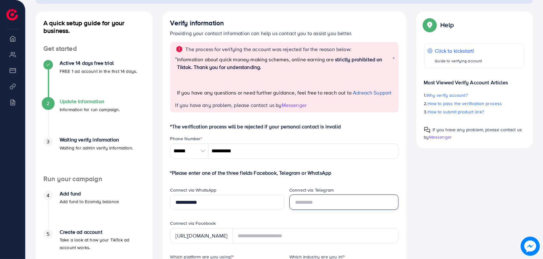  Describe the element at coordinates (94, 156) in the screenshot. I see `li: Waiting verify information` at that location.